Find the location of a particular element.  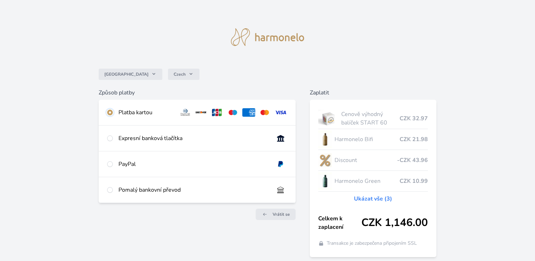

button: Czech is located at coordinates (184, 74).